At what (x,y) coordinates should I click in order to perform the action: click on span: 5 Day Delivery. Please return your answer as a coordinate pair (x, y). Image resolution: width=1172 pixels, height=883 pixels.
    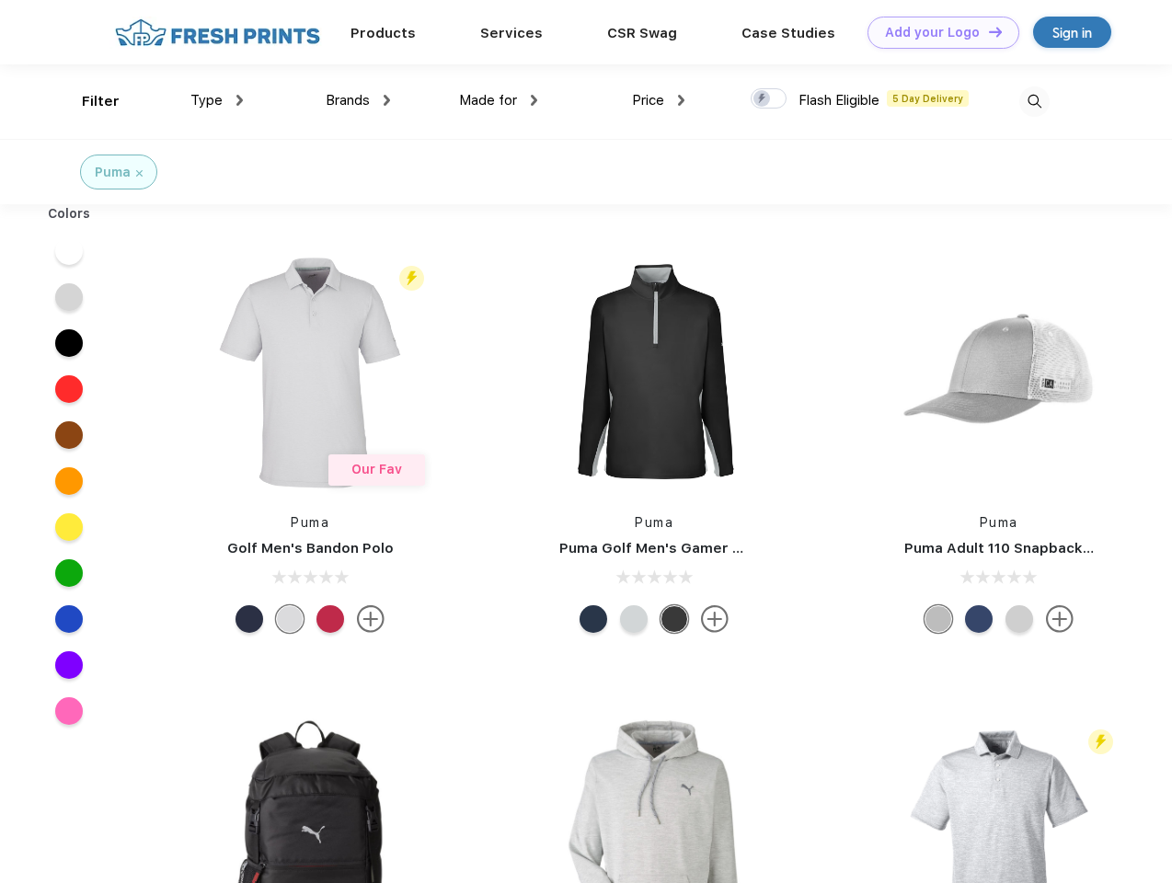
    Looking at the image, I should click on (928, 98).